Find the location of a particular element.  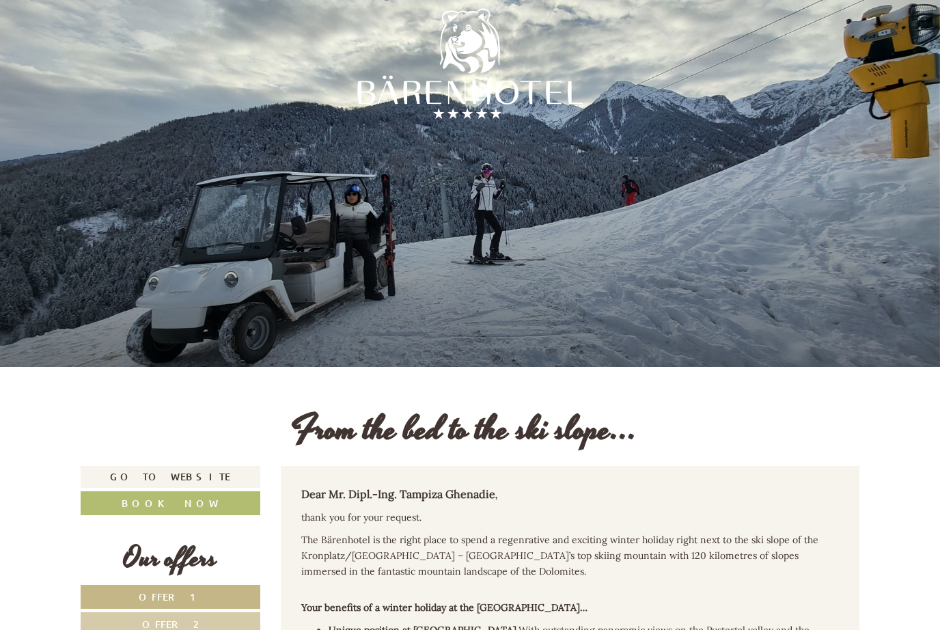

h1: From the bed to the ski slope... is located at coordinates (464, 430).